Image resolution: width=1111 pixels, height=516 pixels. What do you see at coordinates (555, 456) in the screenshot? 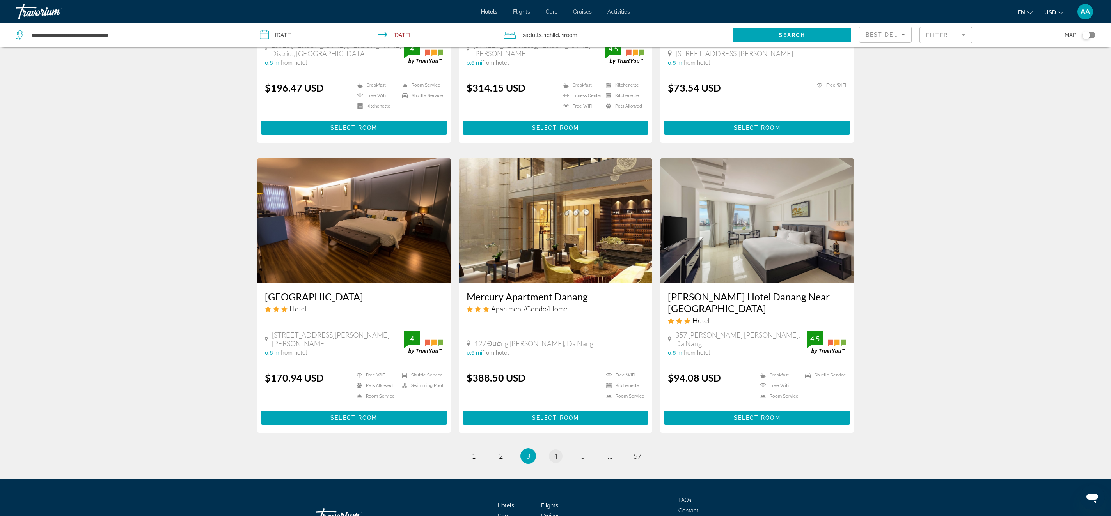
I see `nav: Pagination` at bounding box center [555, 456].